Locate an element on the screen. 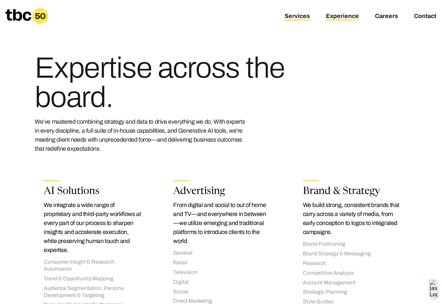 This screenshot has height=304, width=444. li: Trend & Opportunity Mapping is located at coordinates (92, 279).